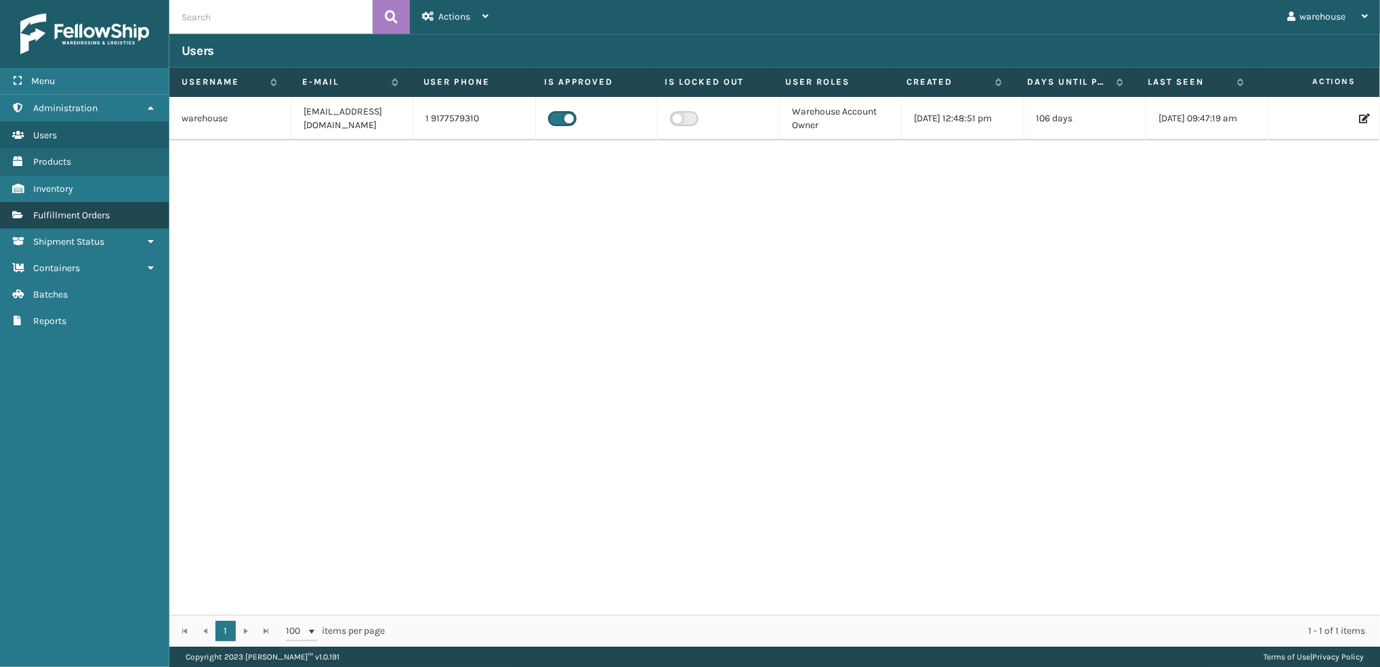  What do you see at coordinates (1363, 119) in the screenshot?
I see `i: Edit` at bounding box center [1363, 119].